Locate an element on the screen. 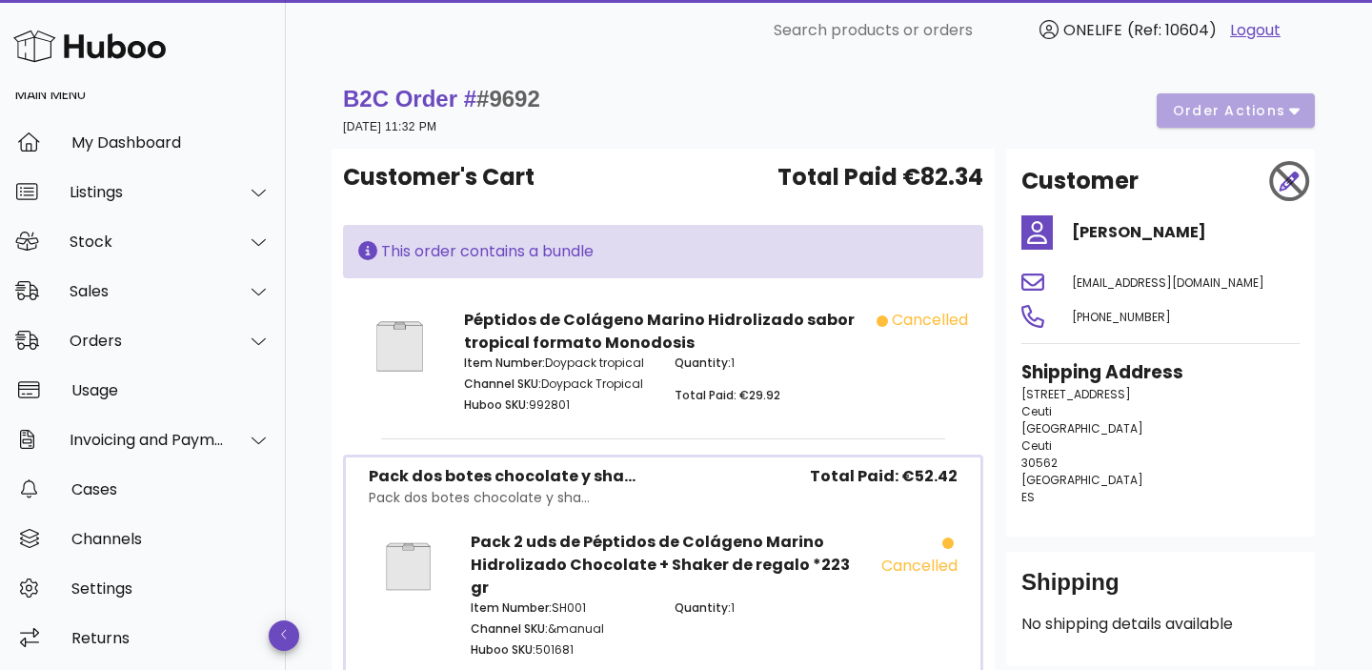 This screenshot has width=1372, height=670. strong: Péptidos de Colágeno Marino Hidrolizado sabor tropical formato Monodosis is located at coordinates (659, 331).